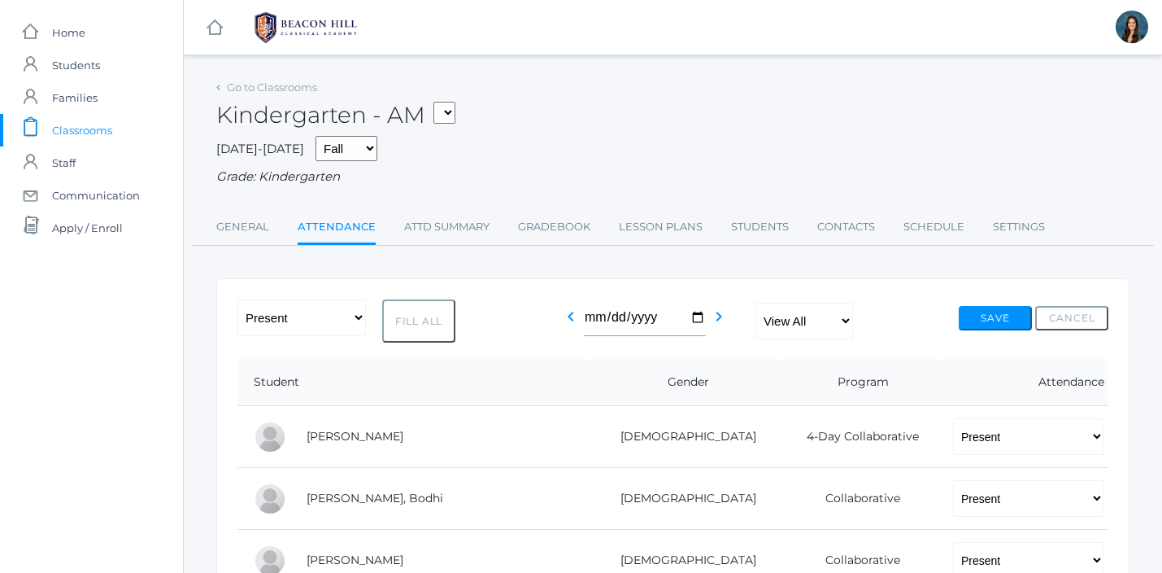 This screenshot has width=1162, height=573. Describe the element at coordinates (413, 382) in the screenshot. I see `th: Student` at that location.